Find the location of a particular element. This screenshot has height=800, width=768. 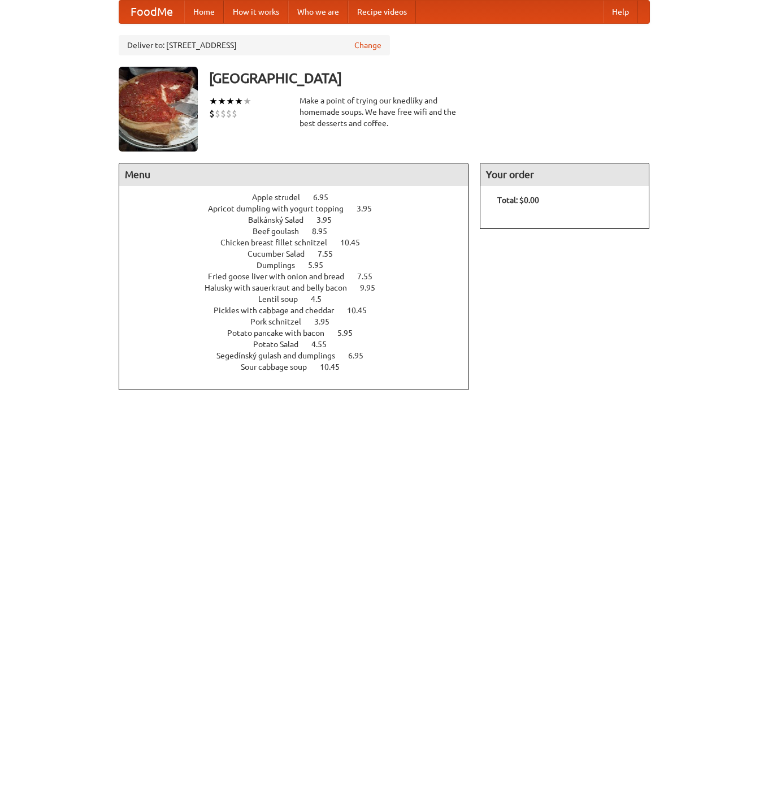

span: Sour cabbage soup is located at coordinates (279, 367).